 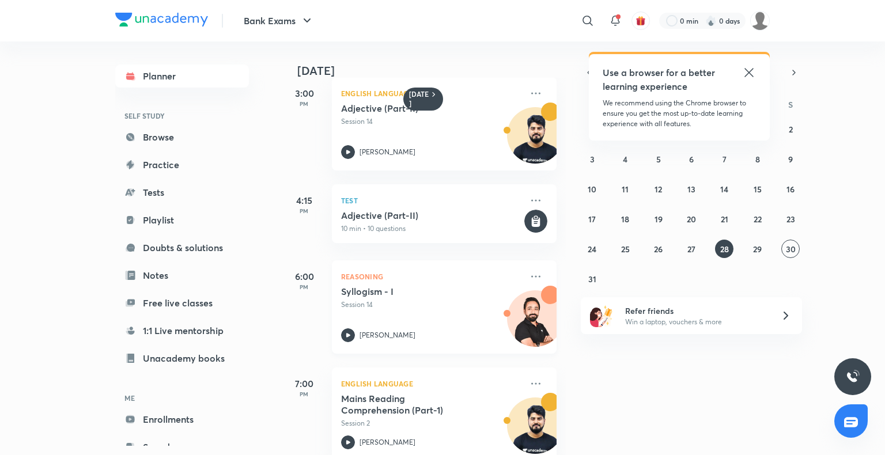 I want to click on p: We recommend using the Chrome browser to ensure you get the most up-to-date learning experience w..., so click(x=679, y=114).